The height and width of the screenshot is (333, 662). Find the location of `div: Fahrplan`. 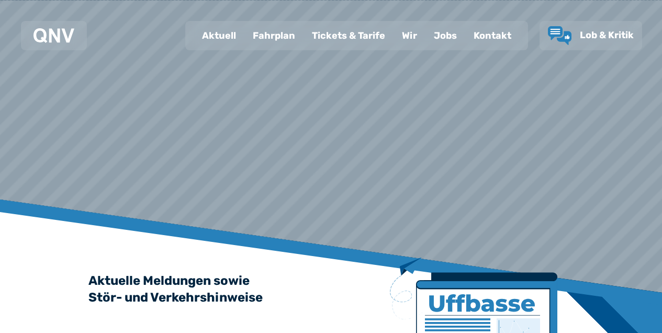

div: Fahrplan is located at coordinates (274, 36).